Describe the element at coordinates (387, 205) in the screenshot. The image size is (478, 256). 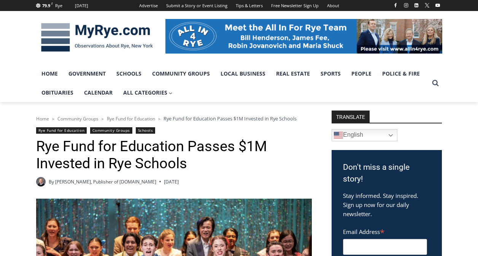
I see `p: Stay informed. Stay inspired. Sign up now for our daily newsletter.` at that location.